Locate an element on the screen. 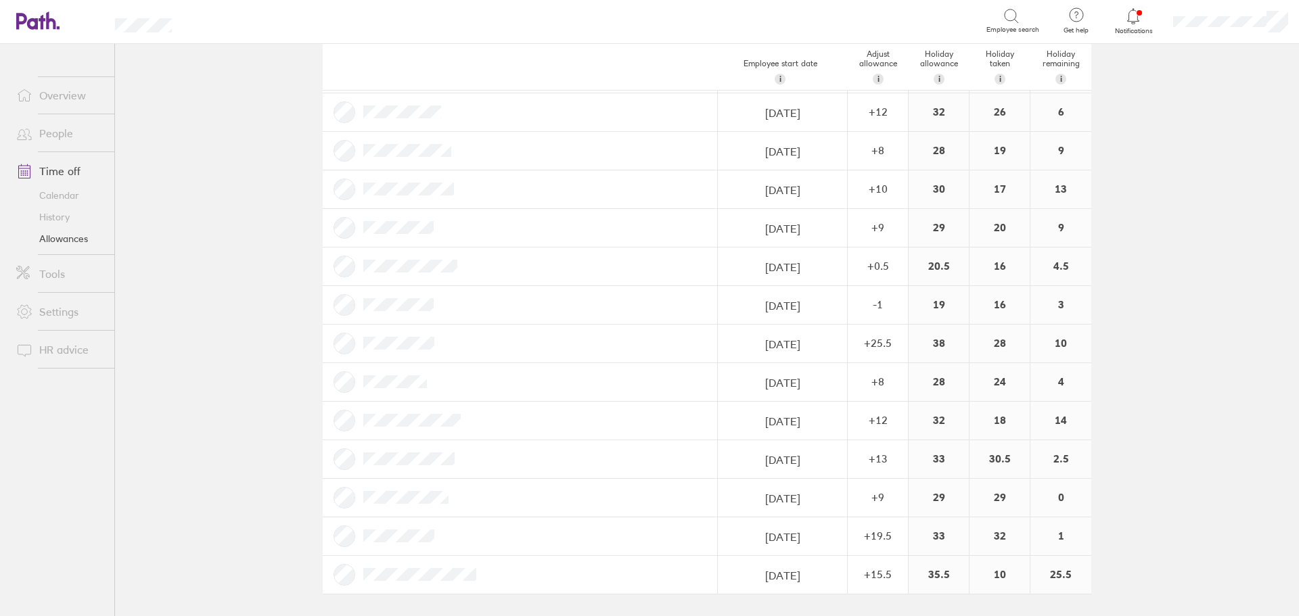  a: People is located at coordinates (60, 133).